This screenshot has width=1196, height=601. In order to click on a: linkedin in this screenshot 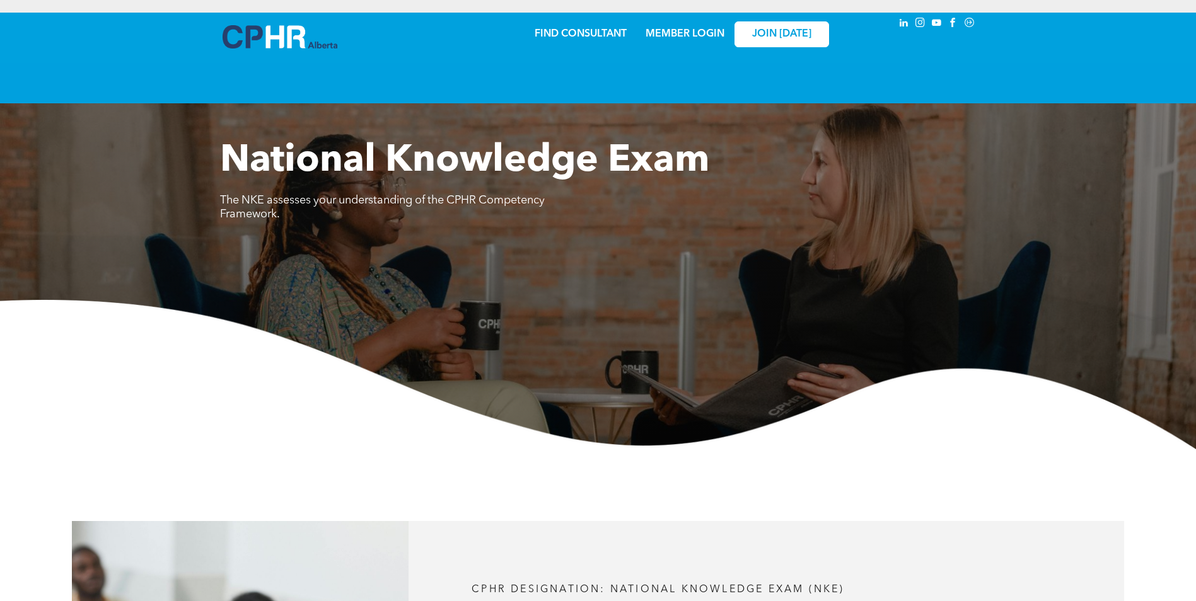, I will do `click(904, 24)`.